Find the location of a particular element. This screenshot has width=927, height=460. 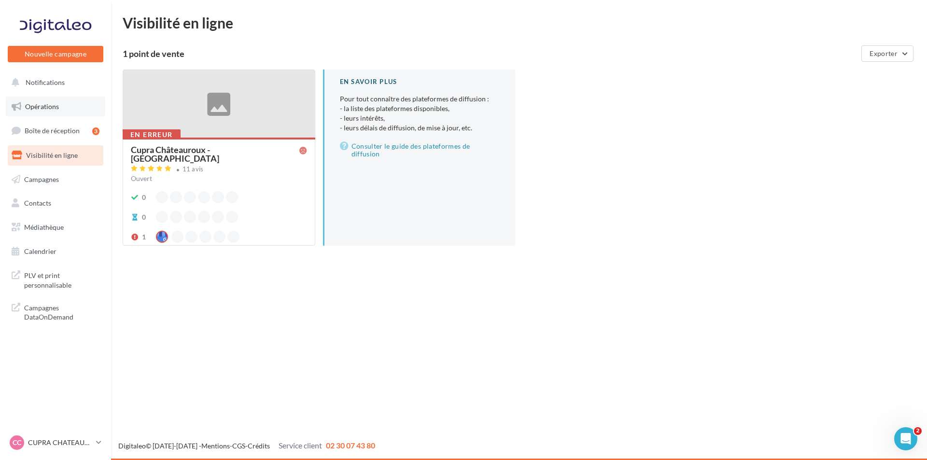

span: Boîte de réception is located at coordinates (52, 130).